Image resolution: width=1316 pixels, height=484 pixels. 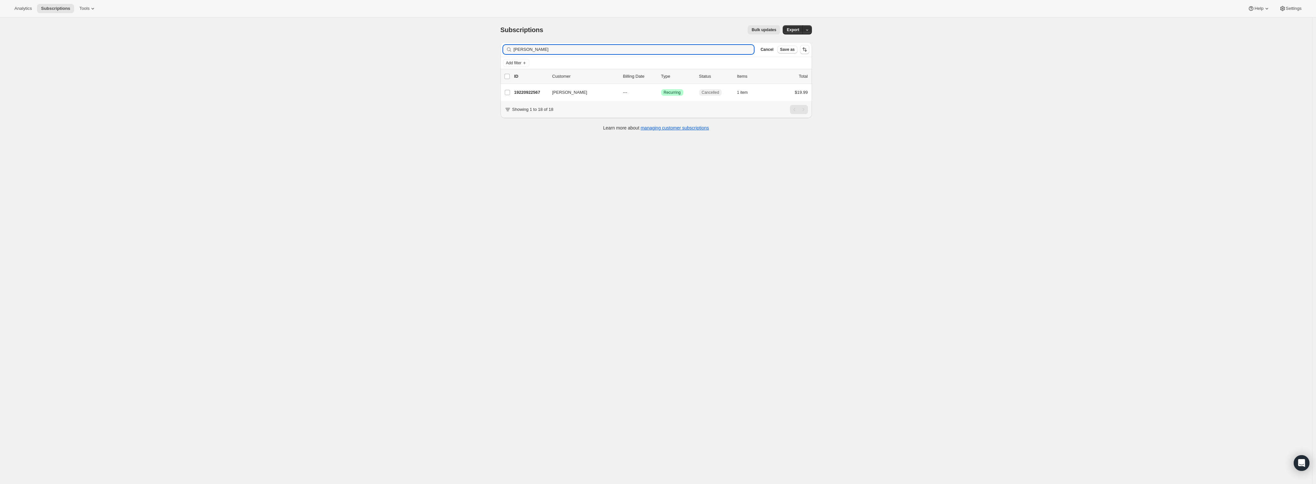 What do you see at coordinates (88, 9) in the screenshot?
I see `button: Tools` at bounding box center [88, 9].